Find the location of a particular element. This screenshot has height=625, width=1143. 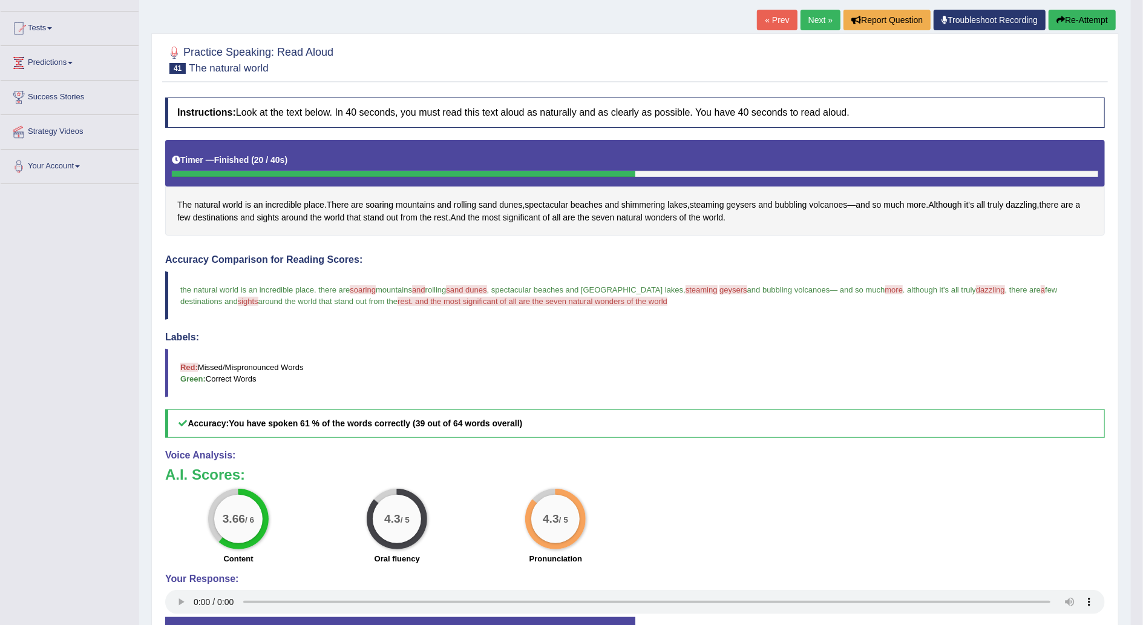

a: Your Account is located at coordinates (70, 165).